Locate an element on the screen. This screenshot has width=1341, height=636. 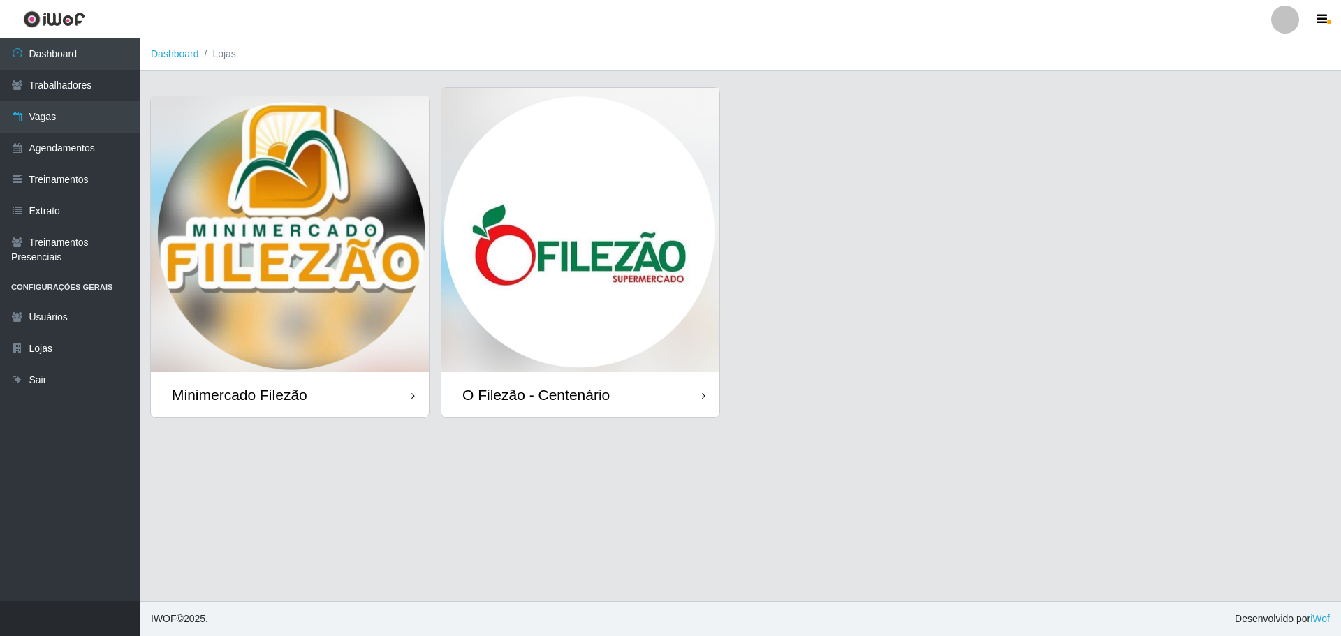
span: Desenvolvido por is located at coordinates (1282, 619).